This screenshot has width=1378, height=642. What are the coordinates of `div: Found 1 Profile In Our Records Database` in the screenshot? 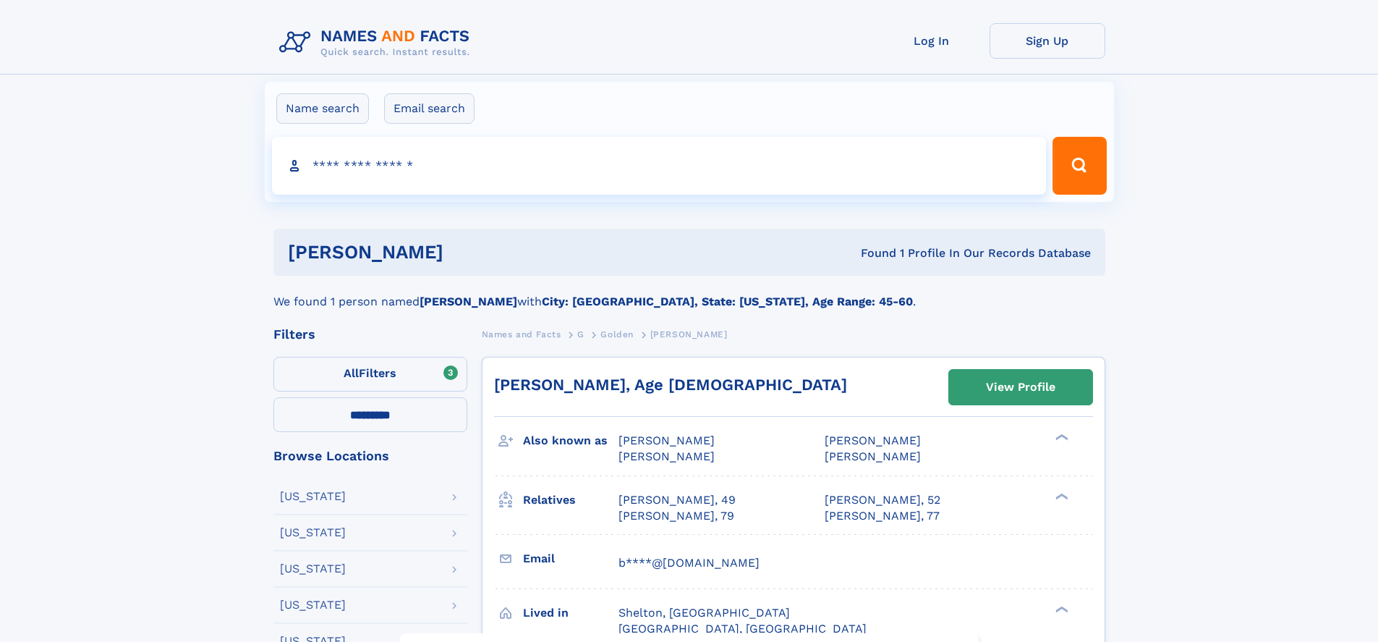 It's located at (871, 253).